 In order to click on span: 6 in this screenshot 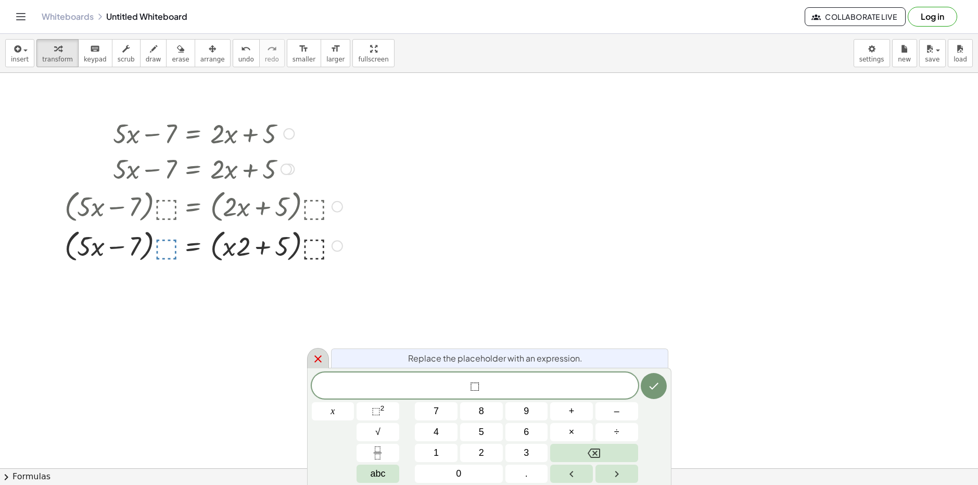, I will do `click(526, 432)`.